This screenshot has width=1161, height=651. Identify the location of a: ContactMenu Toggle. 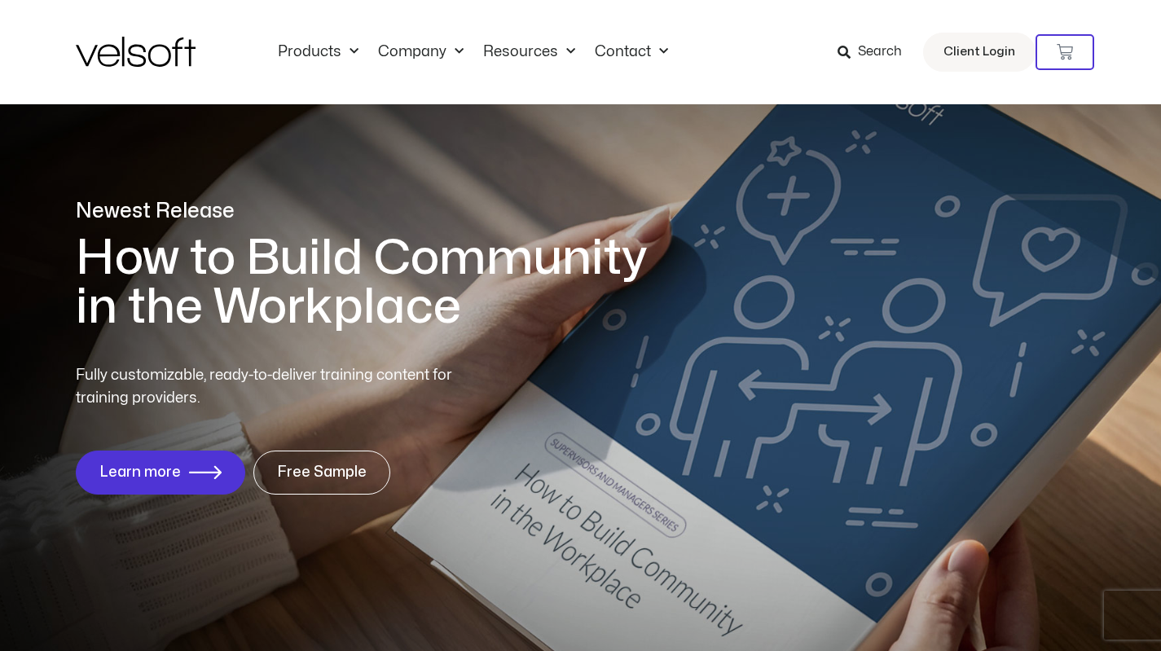
(631, 52).